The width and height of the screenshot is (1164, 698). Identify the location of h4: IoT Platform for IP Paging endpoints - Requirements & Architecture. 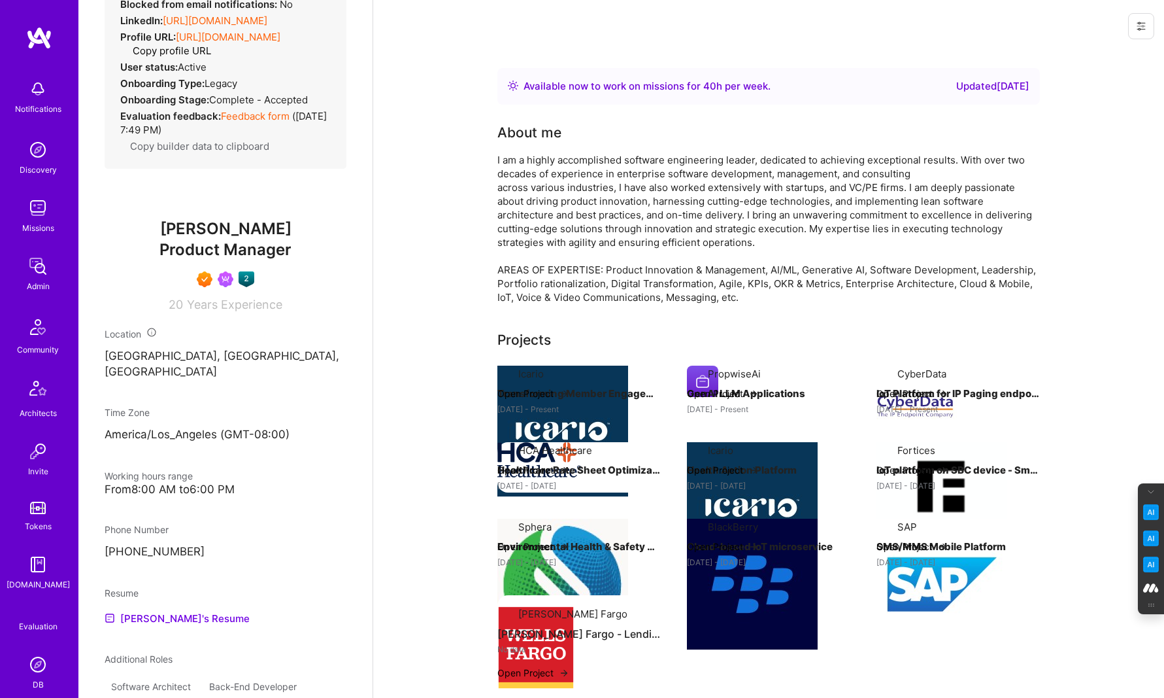
(959, 394).